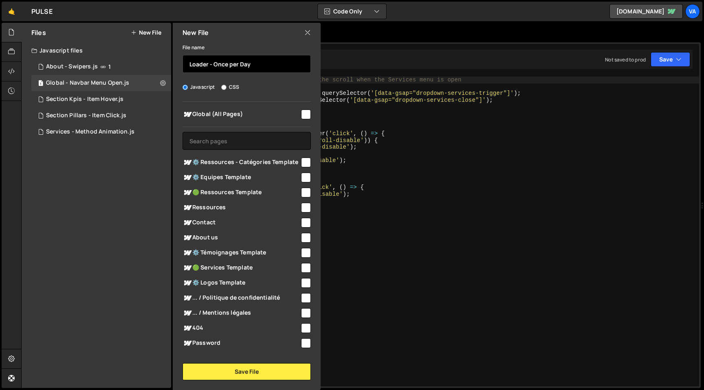  Describe the element at coordinates (39, 33) in the screenshot. I see `h2: Files` at that location.